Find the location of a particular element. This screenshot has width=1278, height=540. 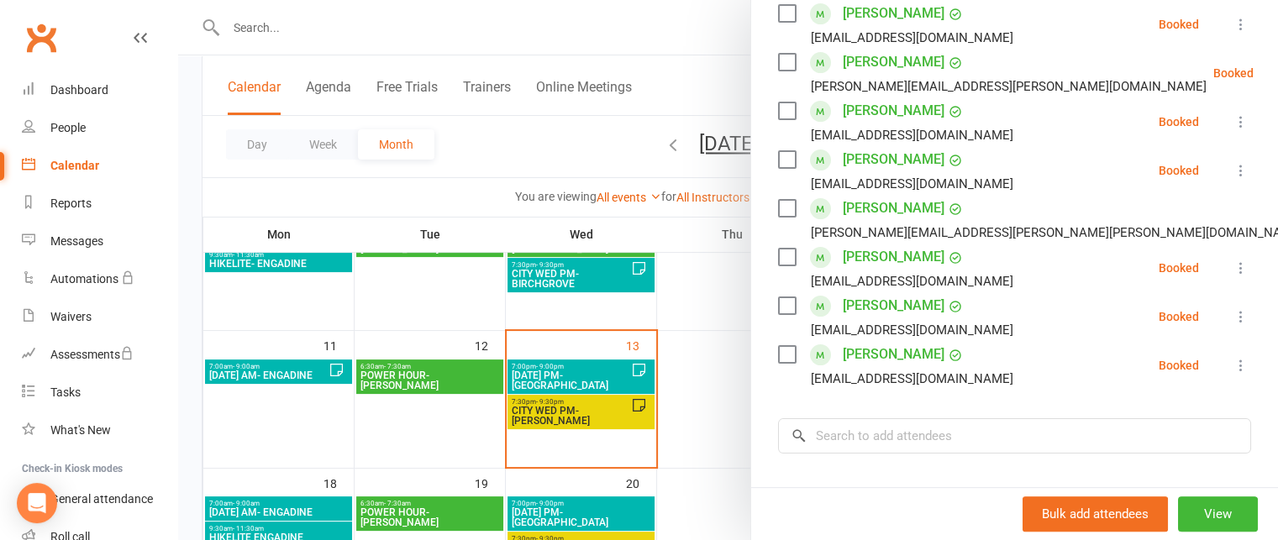

div: Open Intercom Messenger is located at coordinates (37, 503).